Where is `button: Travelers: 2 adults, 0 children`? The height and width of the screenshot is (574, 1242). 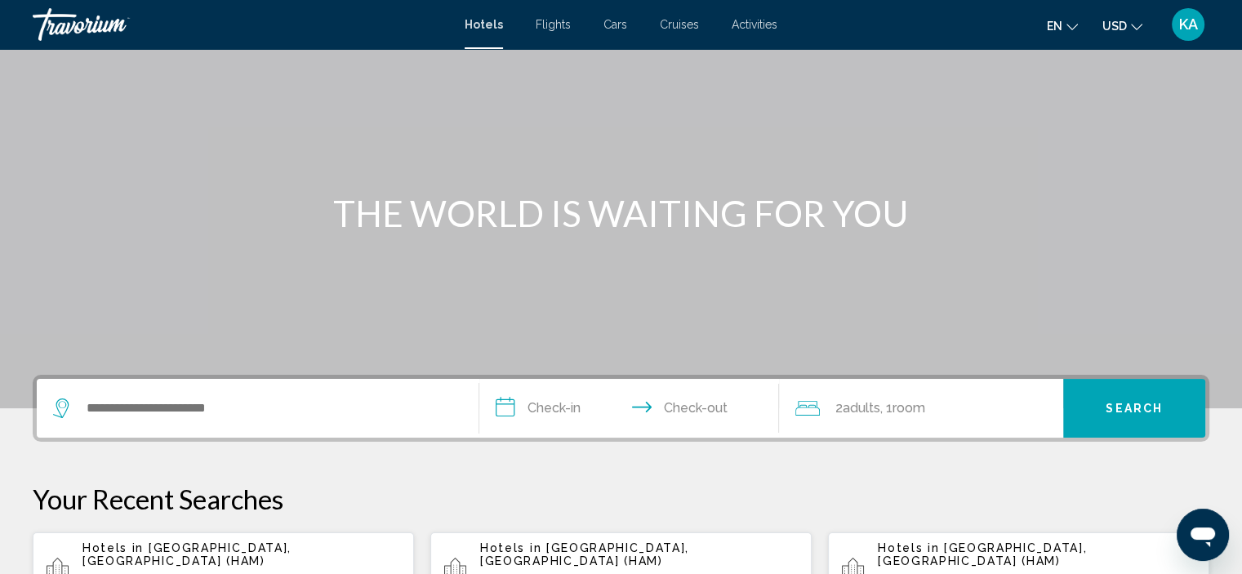 button: Travelers: 2 adults, 0 children is located at coordinates (921, 408).